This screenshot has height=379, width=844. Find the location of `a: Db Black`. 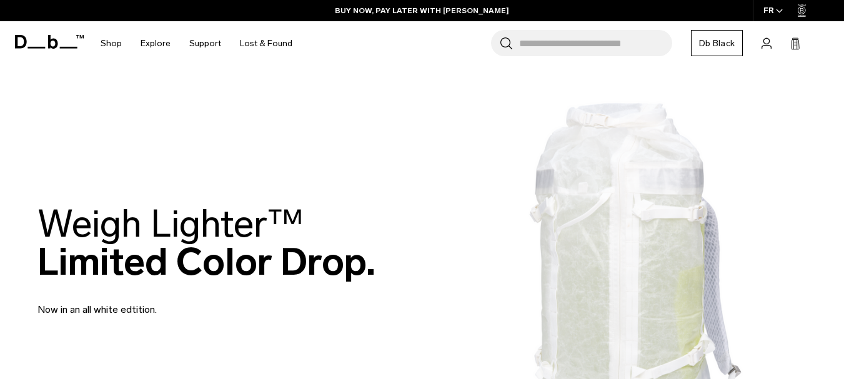

a: Db Black is located at coordinates (716, 43).